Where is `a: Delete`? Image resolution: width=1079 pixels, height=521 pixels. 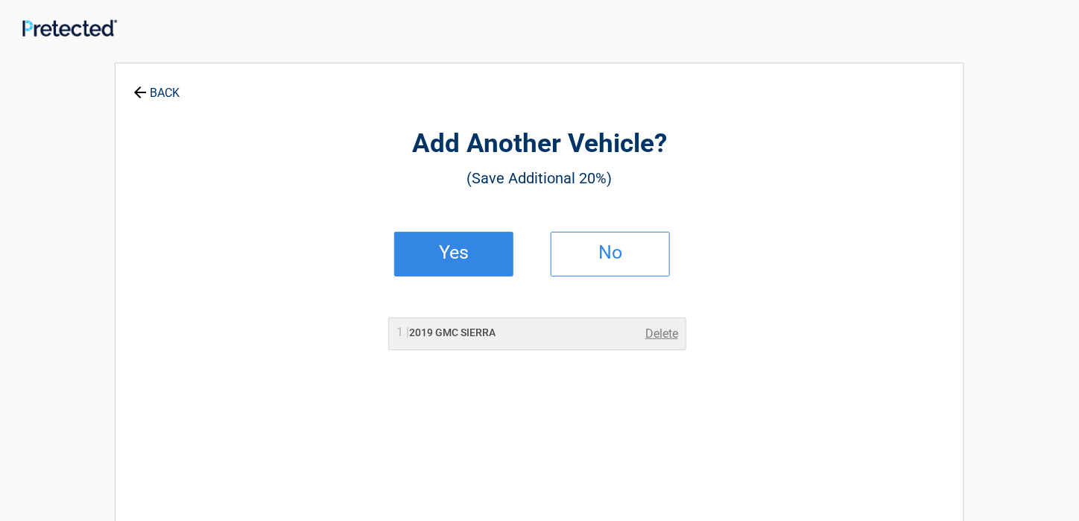 a: Delete is located at coordinates (662, 334).